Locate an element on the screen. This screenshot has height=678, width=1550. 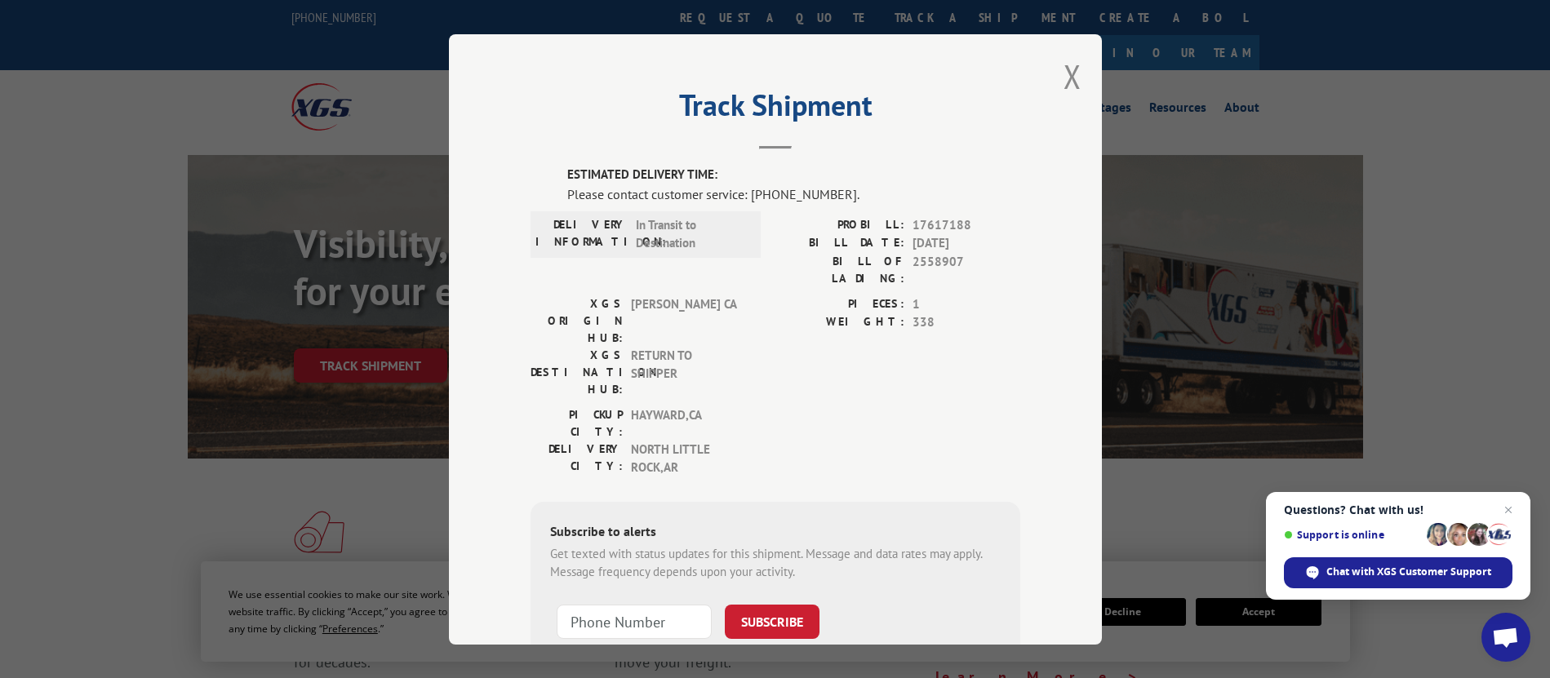
span: 2558907 is located at coordinates (966, 269).